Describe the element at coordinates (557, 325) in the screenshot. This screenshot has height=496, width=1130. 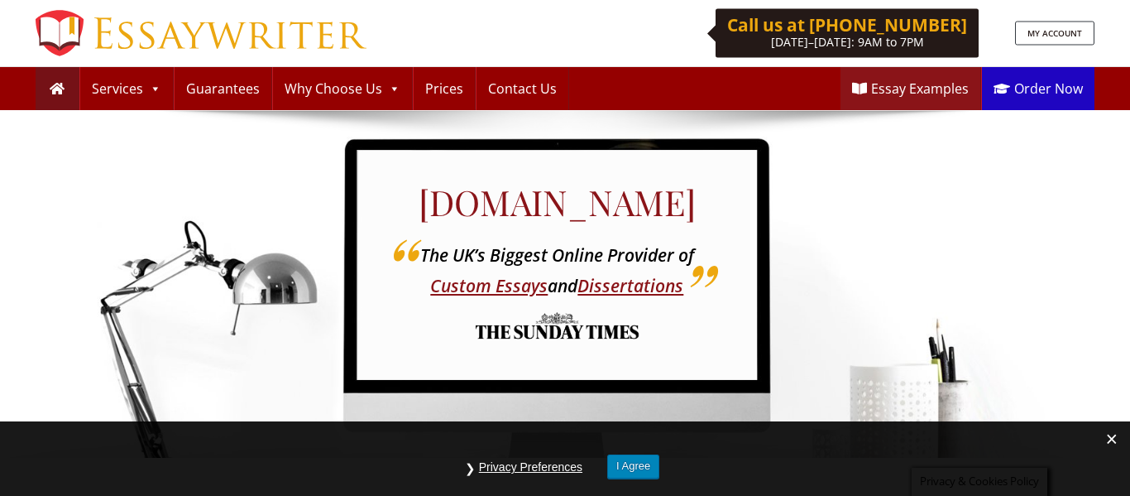
I see `img: the sunday times` at that location.